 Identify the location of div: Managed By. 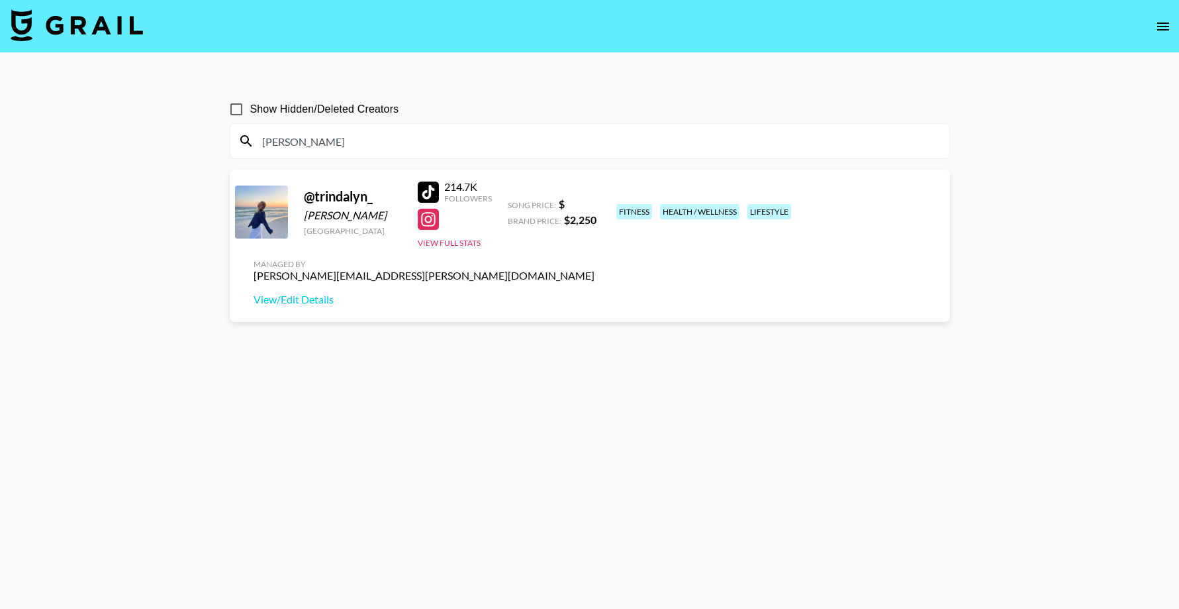
(424, 264).